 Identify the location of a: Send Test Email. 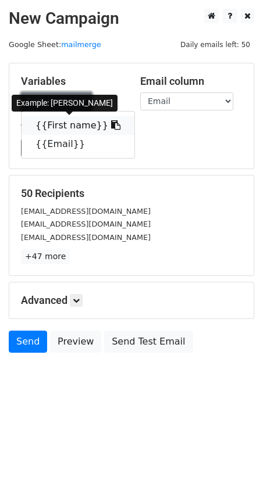
(148, 342).